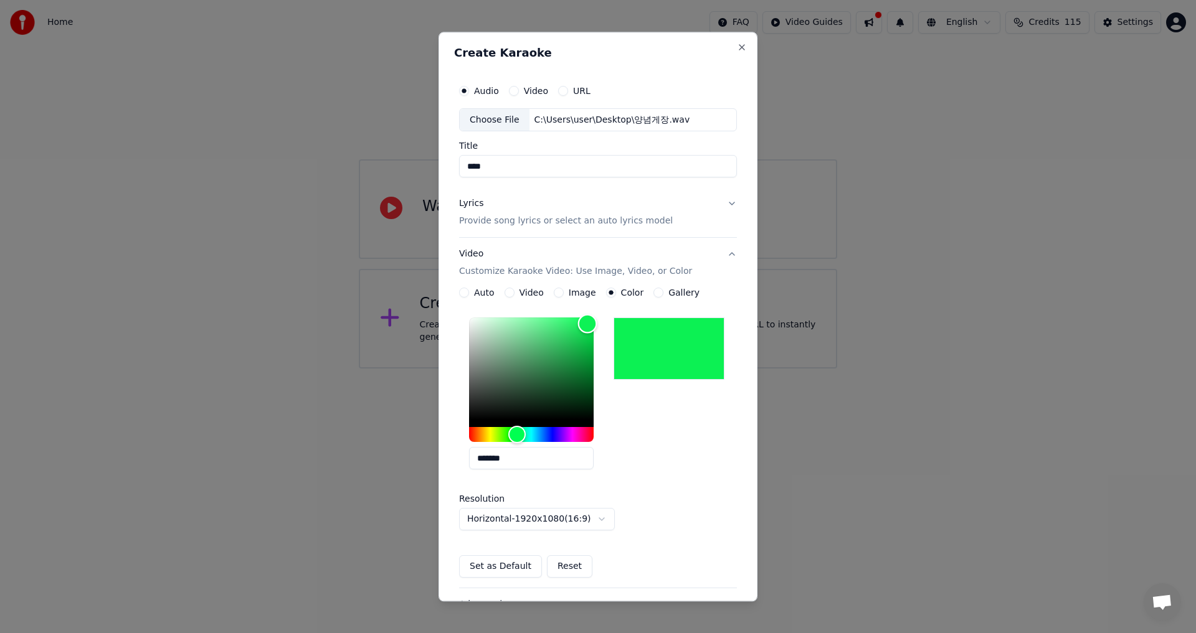 Image resolution: width=1196 pixels, height=633 pixels. What do you see at coordinates (598, 146) in the screenshot?
I see `label: Title` at bounding box center [598, 146].